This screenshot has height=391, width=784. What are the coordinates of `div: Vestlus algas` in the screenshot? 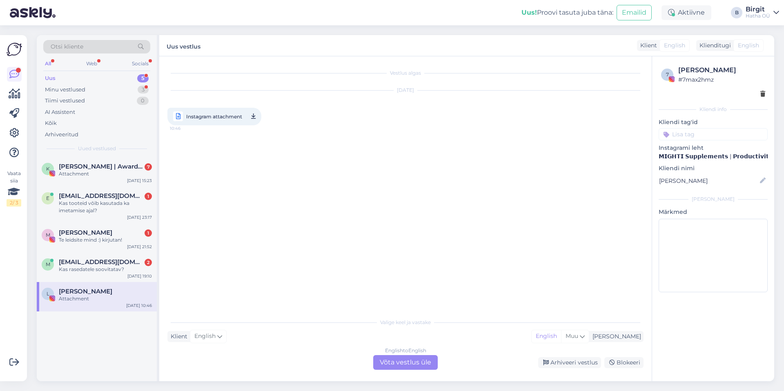 It's located at (405, 73).